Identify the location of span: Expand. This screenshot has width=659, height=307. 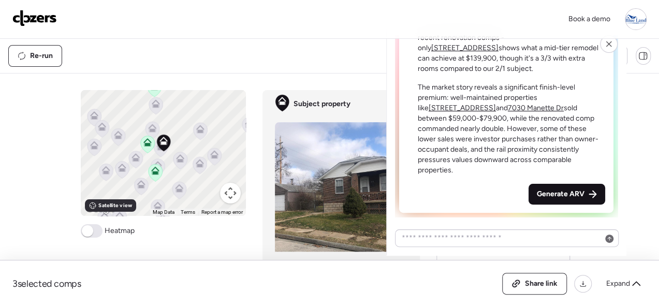
(618, 284).